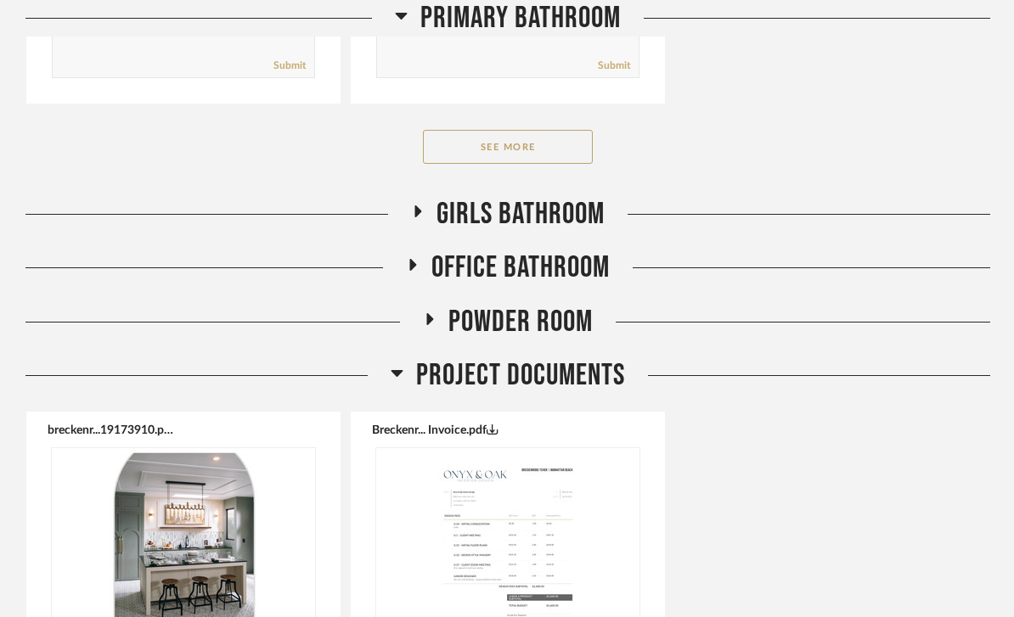 The height and width of the screenshot is (617, 1014). What do you see at coordinates (113, 430) in the screenshot?
I see `button: breckenr...19173910.pdf` at bounding box center [113, 430].